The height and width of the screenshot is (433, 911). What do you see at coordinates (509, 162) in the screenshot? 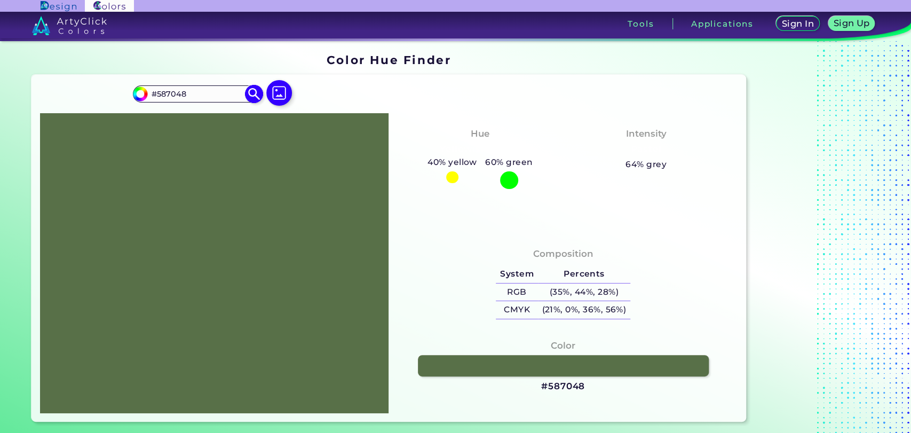
I see `h5: 60% green` at bounding box center [509, 162].